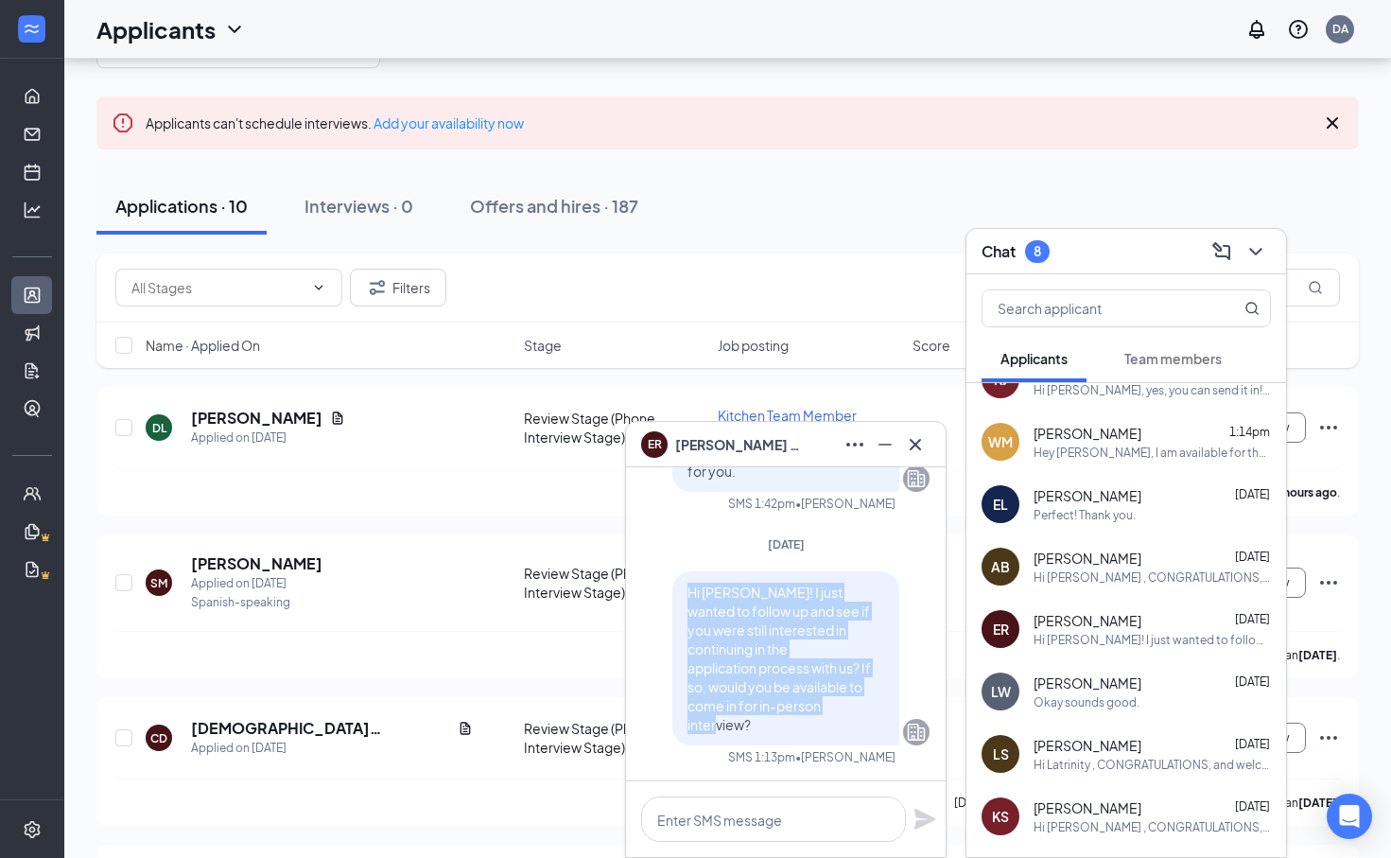 The height and width of the screenshot is (858, 1391). I want to click on svg: Plane, so click(925, 819).